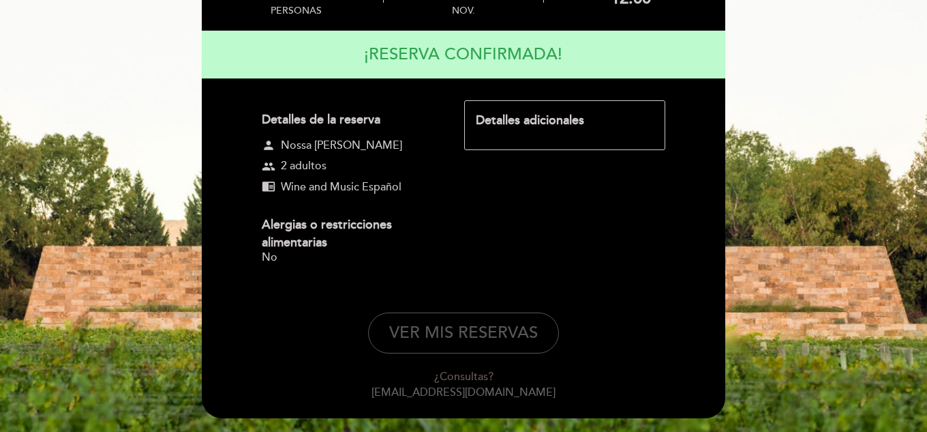 The width and height of the screenshot is (927, 432). Describe the element at coordinates (341, 187) in the screenshot. I see `span: Wine and Music Español` at that location.